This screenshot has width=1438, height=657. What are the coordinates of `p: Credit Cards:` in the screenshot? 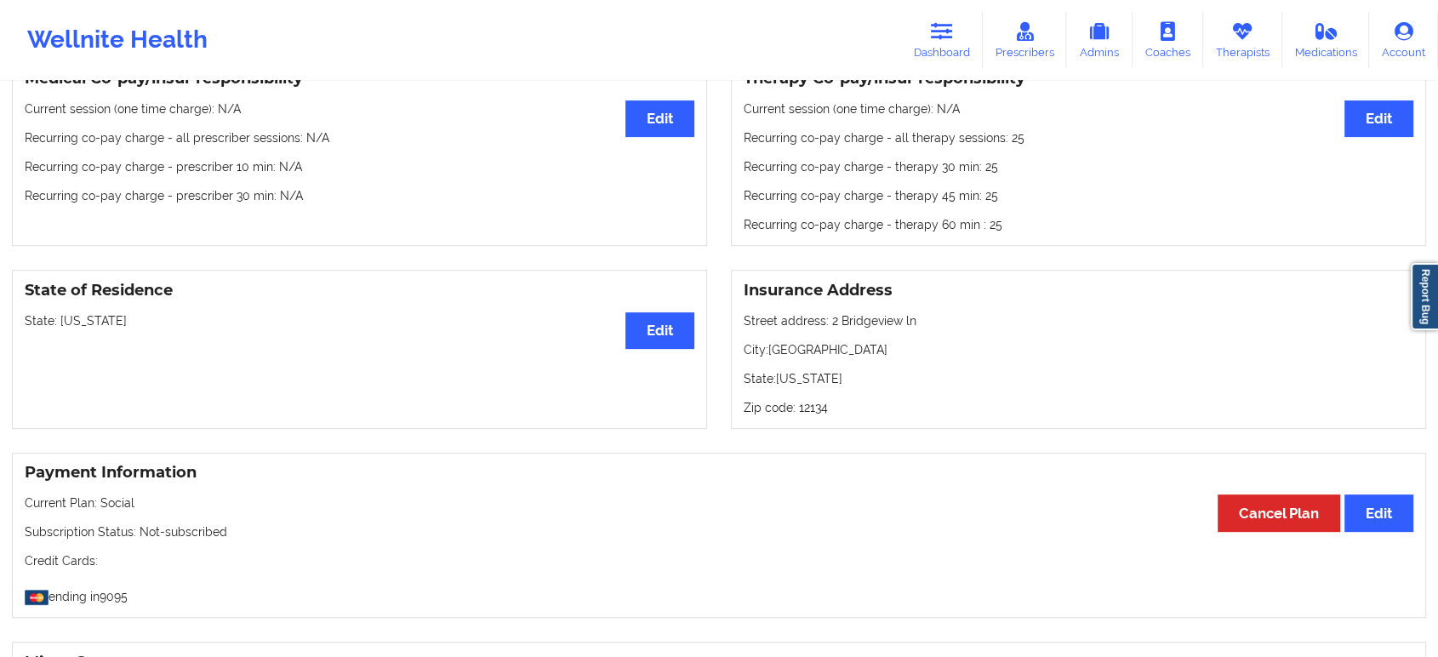 It's located at (719, 561).